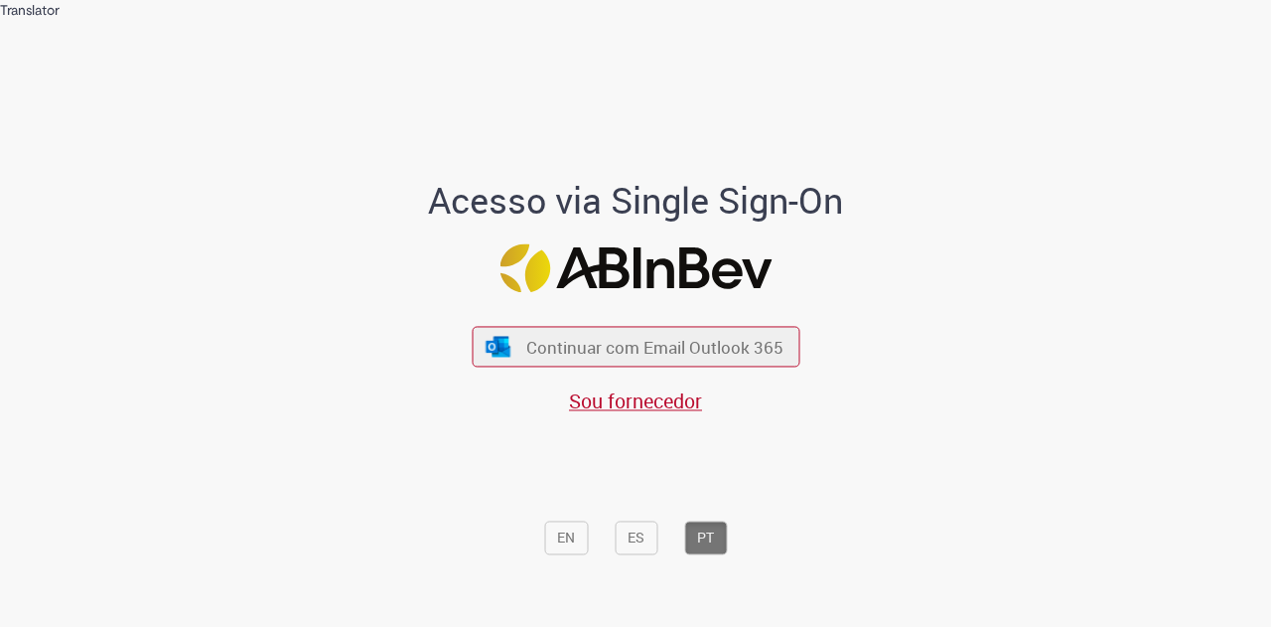 This screenshot has width=1271, height=627. Describe the element at coordinates (654, 347) in the screenshot. I see `span: Continuar com Email Outlook 365` at that location.